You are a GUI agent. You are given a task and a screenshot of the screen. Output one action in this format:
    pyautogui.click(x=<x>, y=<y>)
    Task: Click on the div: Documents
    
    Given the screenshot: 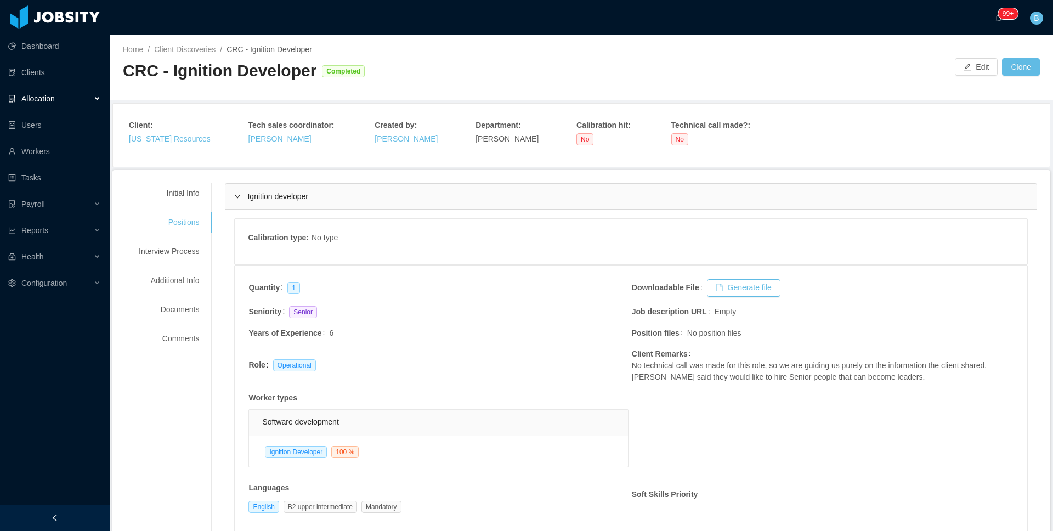 What is the action you would take?
    pyautogui.click(x=169, y=309)
    